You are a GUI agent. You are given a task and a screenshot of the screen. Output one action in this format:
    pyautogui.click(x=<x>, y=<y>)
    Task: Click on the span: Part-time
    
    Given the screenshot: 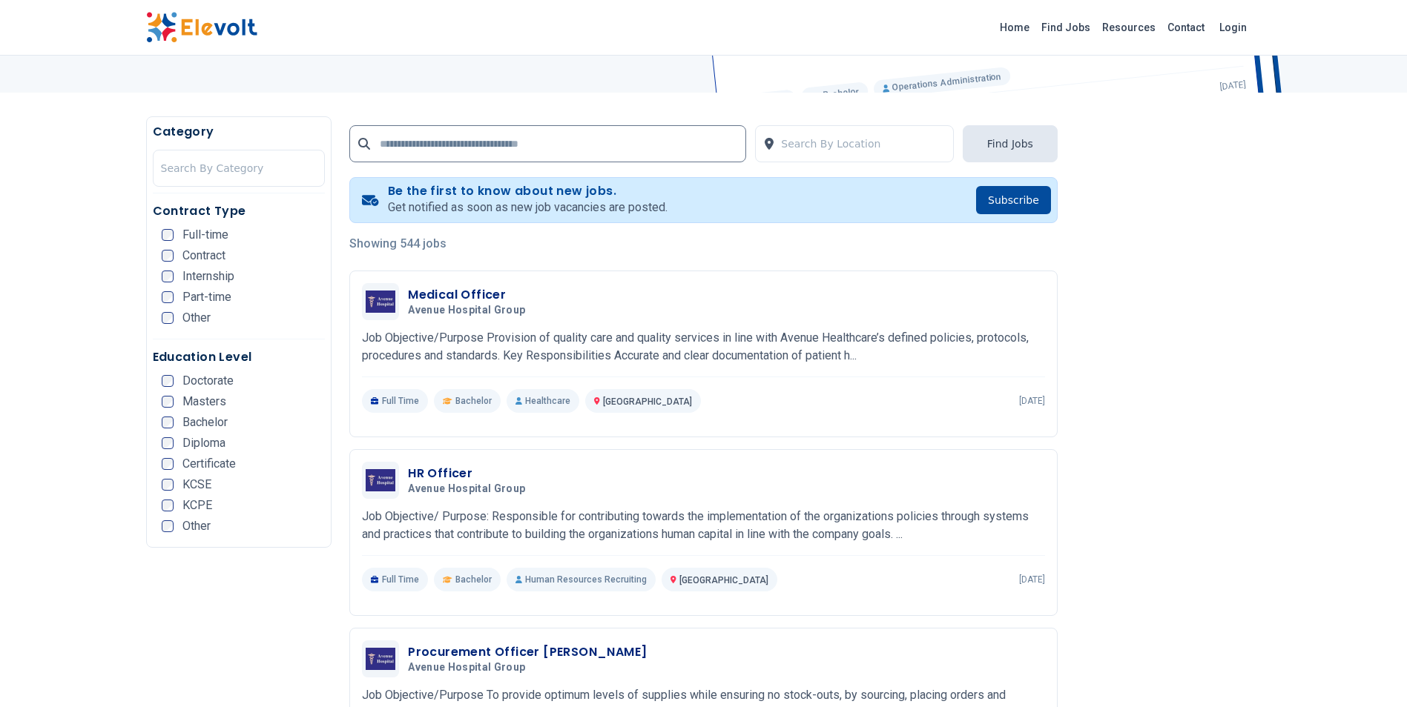 What is the action you would take?
    pyautogui.click(x=207, y=297)
    